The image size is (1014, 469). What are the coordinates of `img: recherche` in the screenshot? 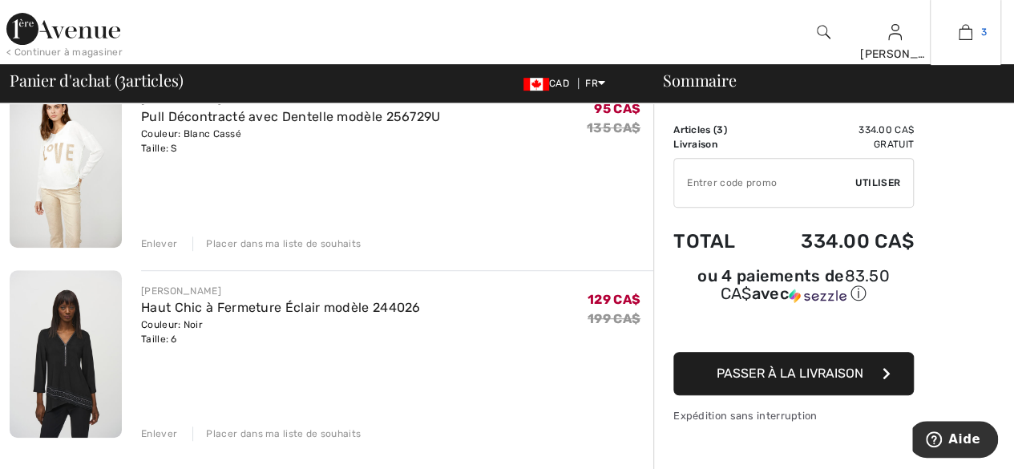 It's located at (823, 32).